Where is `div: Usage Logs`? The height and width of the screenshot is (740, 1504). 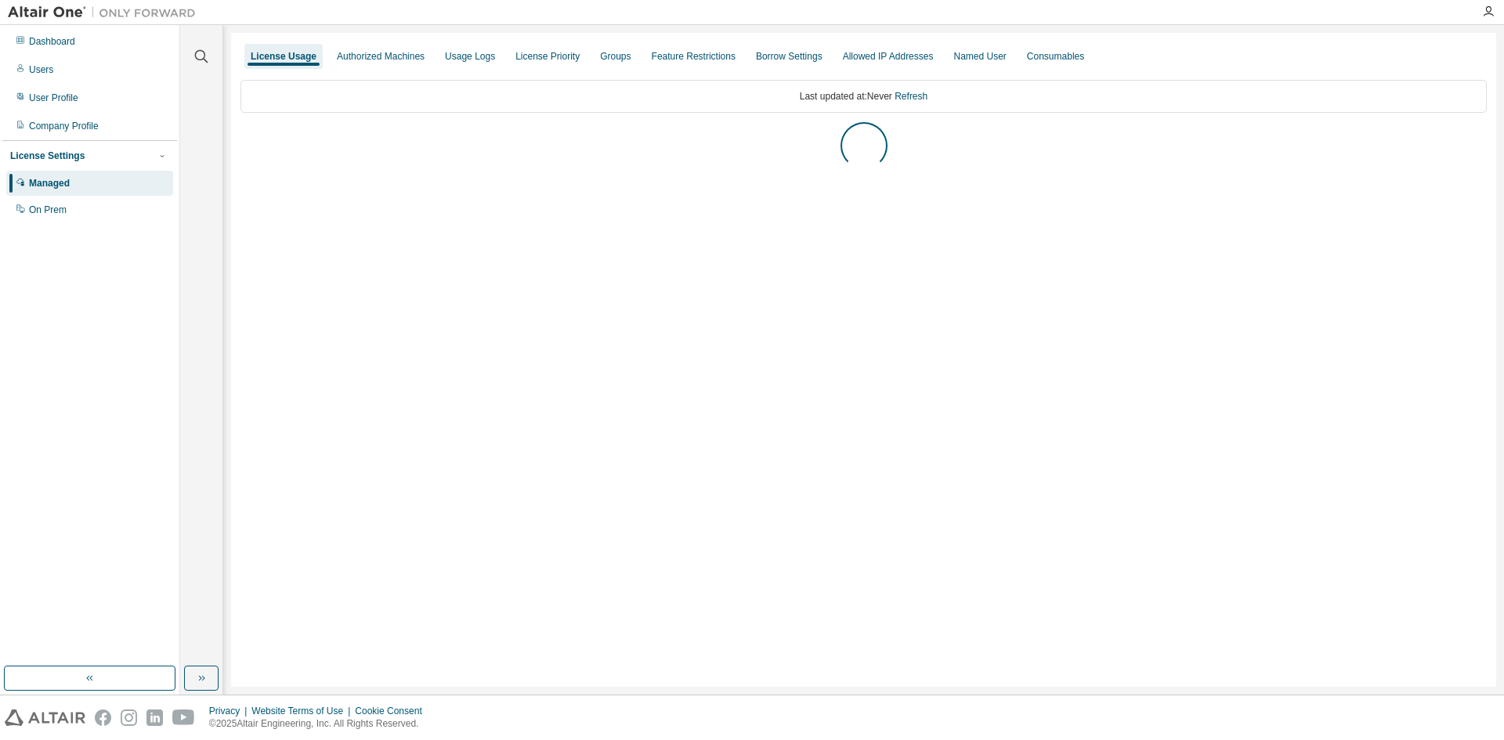 div: Usage Logs is located at coordinates (470, 56).